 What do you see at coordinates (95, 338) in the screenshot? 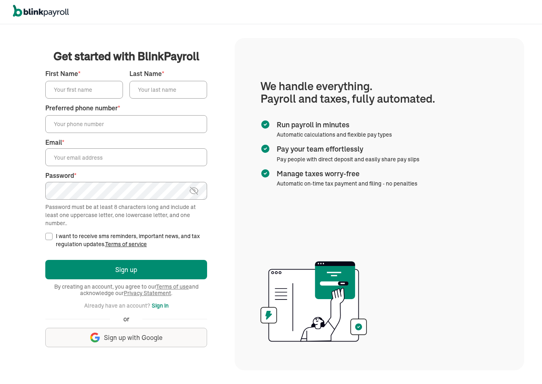
I see `img: google` at bounding box center [95, 338].